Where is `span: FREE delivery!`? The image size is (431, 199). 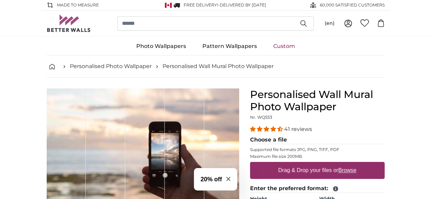
span: FREE delivery! is located at coordinates (201, 5).